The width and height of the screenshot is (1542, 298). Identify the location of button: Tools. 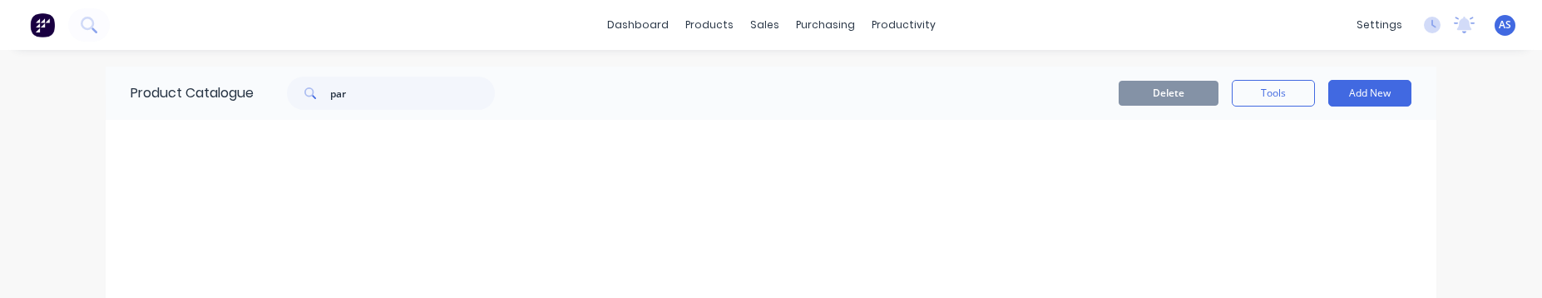
(1273, 93).